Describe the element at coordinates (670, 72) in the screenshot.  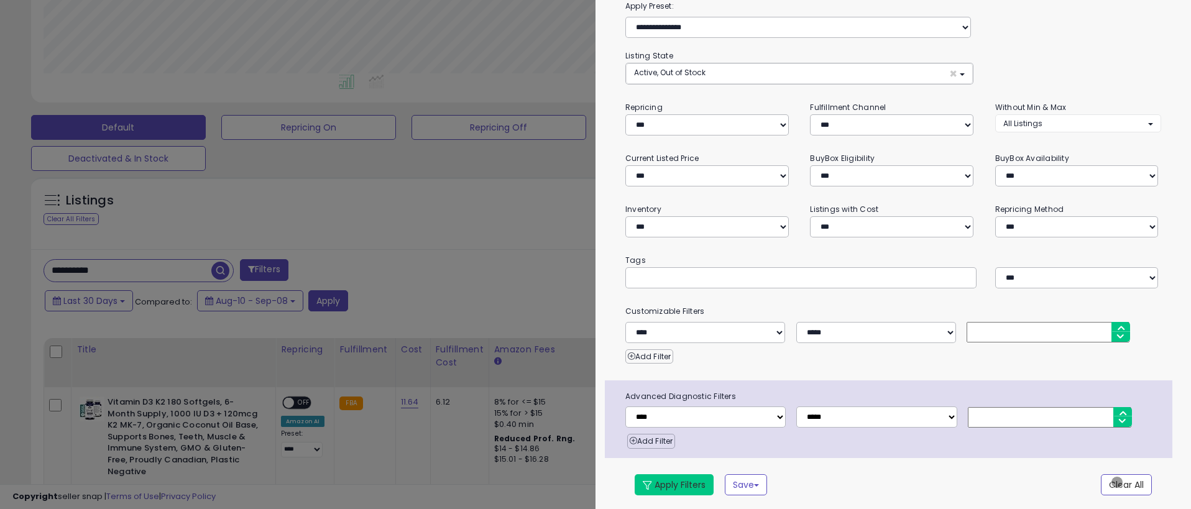
I see `span: Active, Out of Stock` at that location.